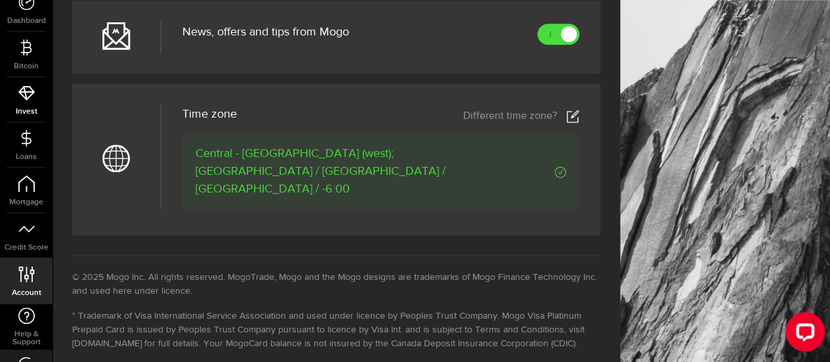 The height and width of the screenshot is (362, 830). Describe the element at coordinates (209, 114) in the screenshot. I see `span: Time zone` at that location.